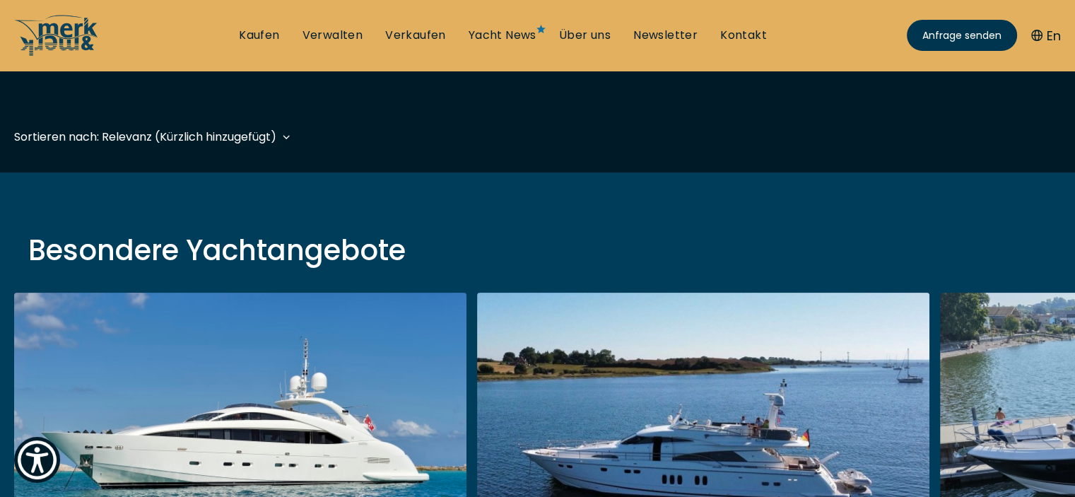 This screenshot has width=1075, height=497. Describe the element at coordinates (145, 136) in the screenshot. I see `div: Sortieren nach: Relevanz (Kürzlich hinzugefügt)` at that location.